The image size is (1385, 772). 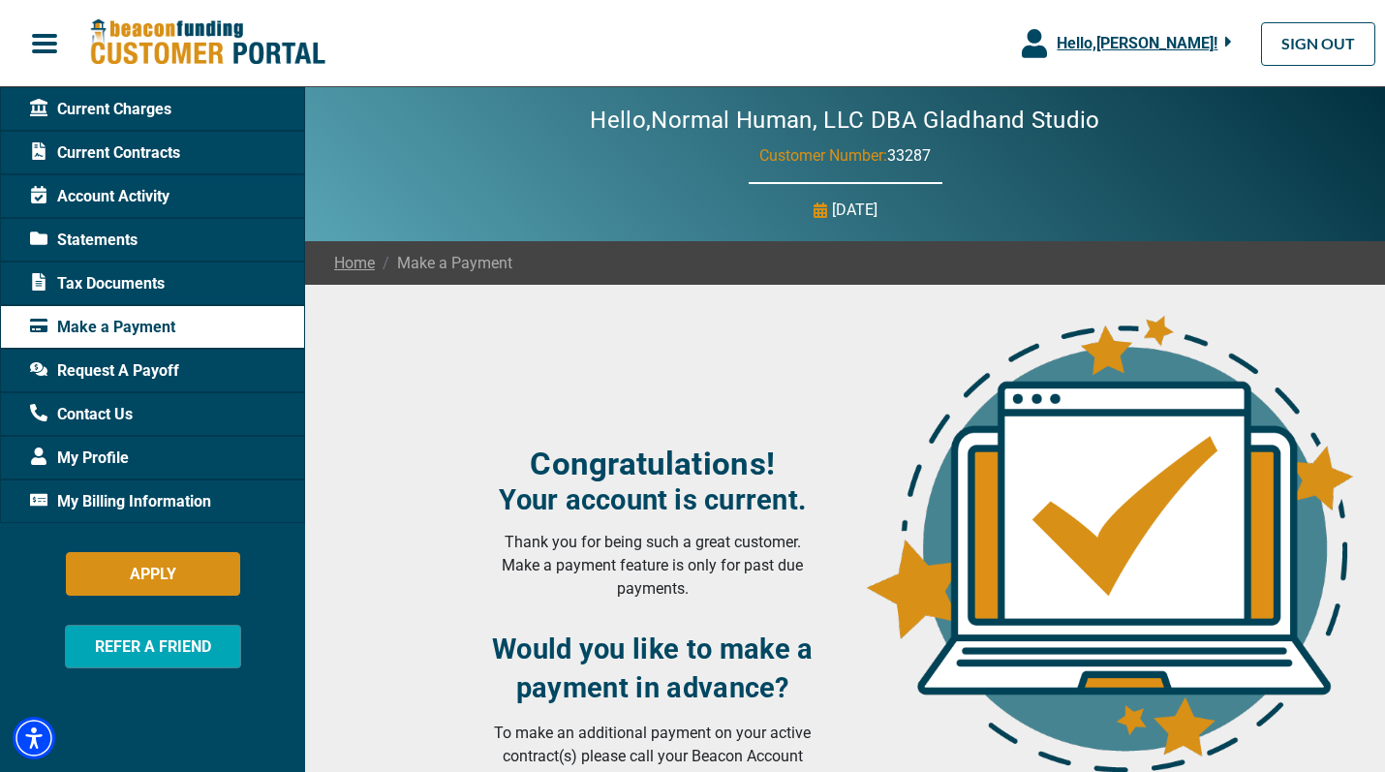 What do you see at coordinates (653, 500) in the screenshot?
I see `h4: Your account is current.` at bounding box center [653, 500].